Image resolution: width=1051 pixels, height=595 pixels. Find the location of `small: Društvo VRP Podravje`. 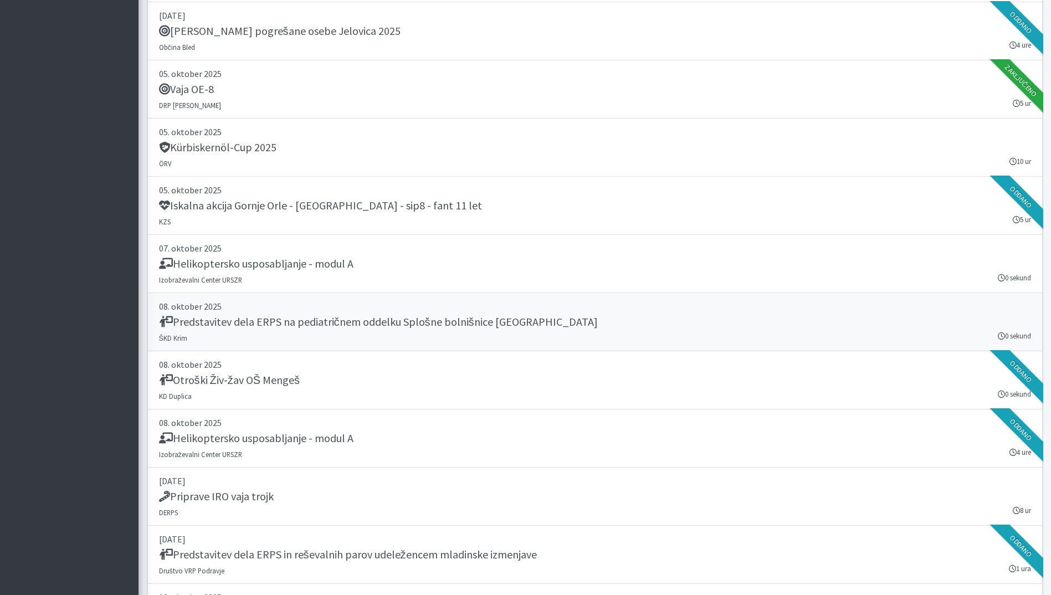

small: Društvo VRP Podravje is located at coordinates (192, 570).